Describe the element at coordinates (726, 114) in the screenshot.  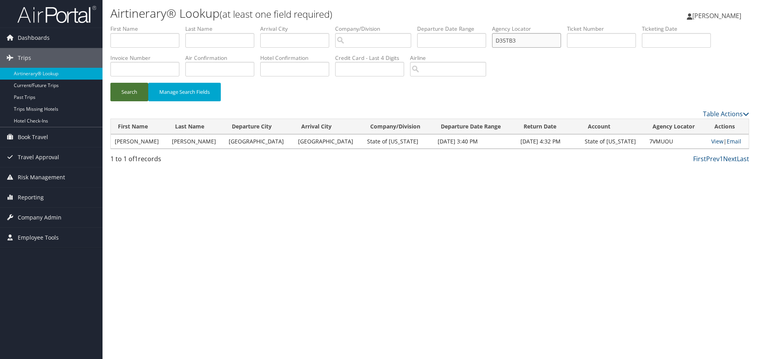
I see `a: Table Actions` at that location.